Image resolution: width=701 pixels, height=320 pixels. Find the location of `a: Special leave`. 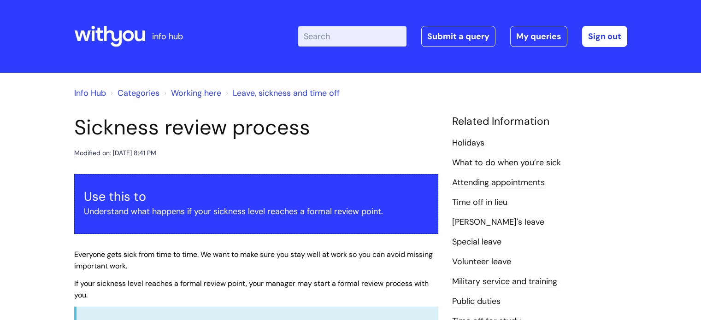

a: Special leave is located at coordinates (477, 242).